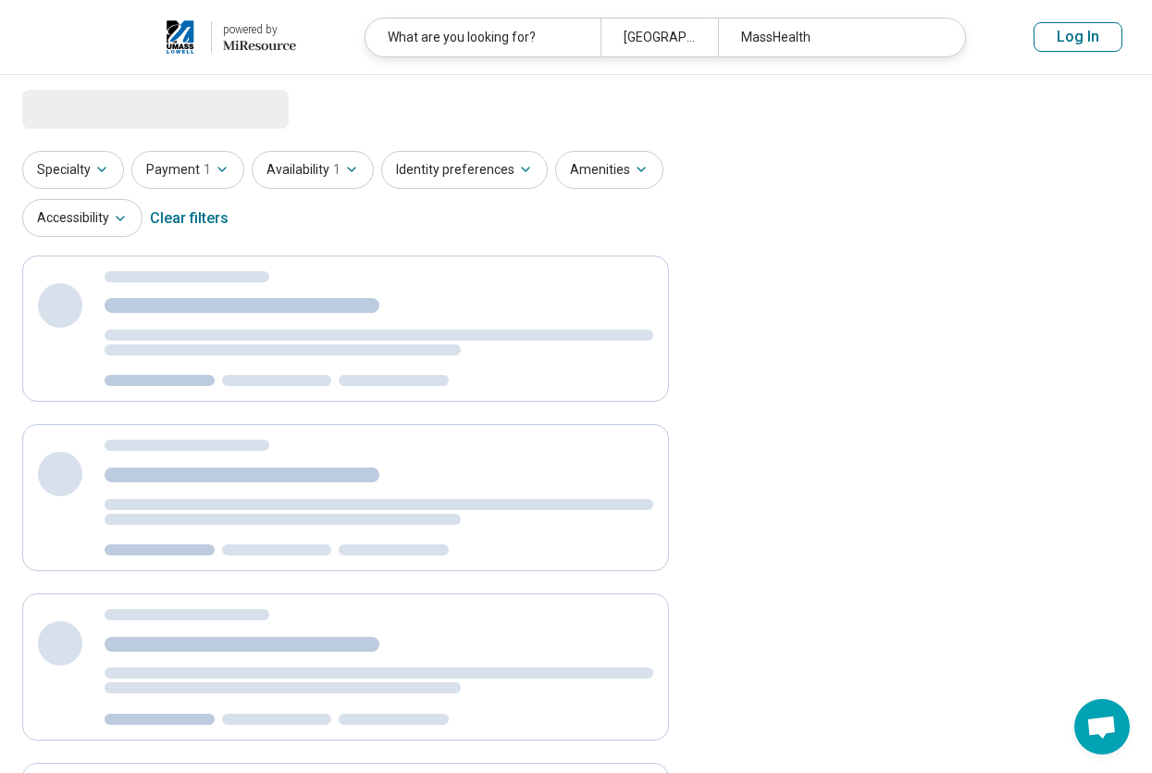 The image size is (1152, 773). Describe the element at coordinates (259, 30) in the screenshot. I see `div: powered by` at that location.